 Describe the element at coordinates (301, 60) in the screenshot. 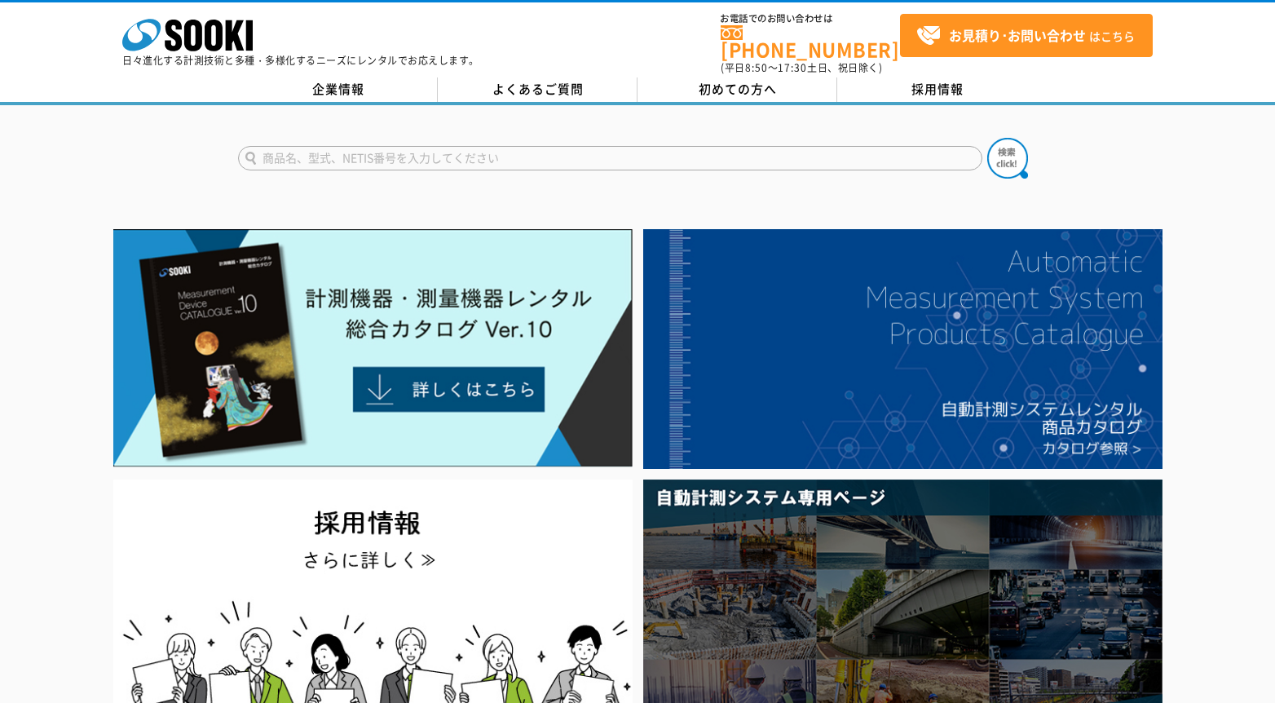

I see `p: 日々進化する計測技術と多種・多様化するニーズにレンタルでお応えします。` at that location.